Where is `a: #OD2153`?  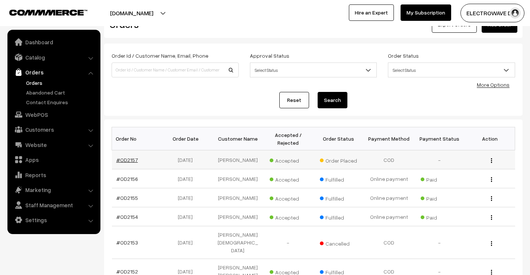
a: #OD2153 is located at coordinates (127, 242).